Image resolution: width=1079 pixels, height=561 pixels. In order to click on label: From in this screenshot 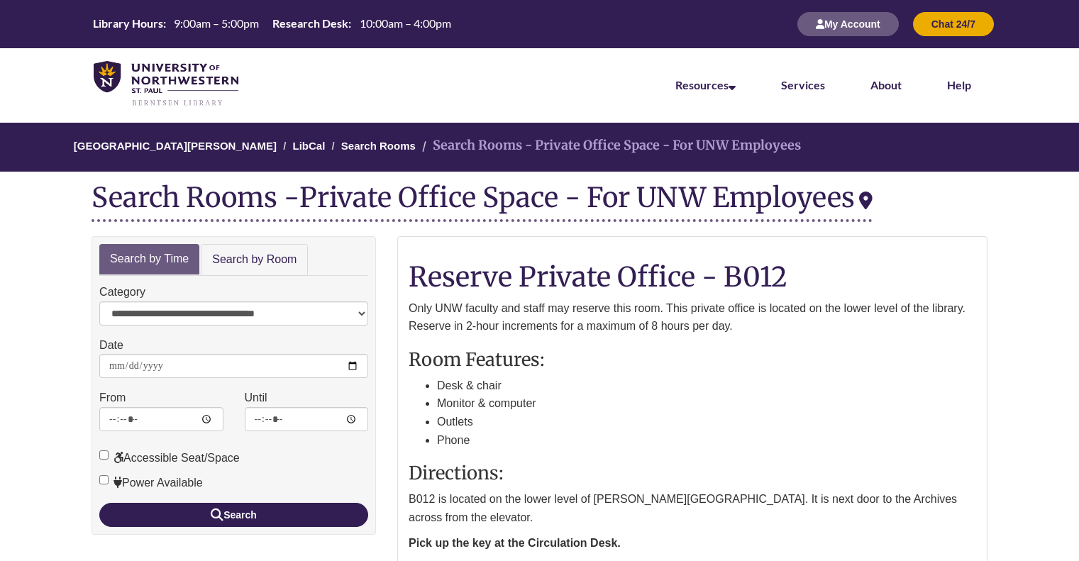, I will do `click(112, 398)`.